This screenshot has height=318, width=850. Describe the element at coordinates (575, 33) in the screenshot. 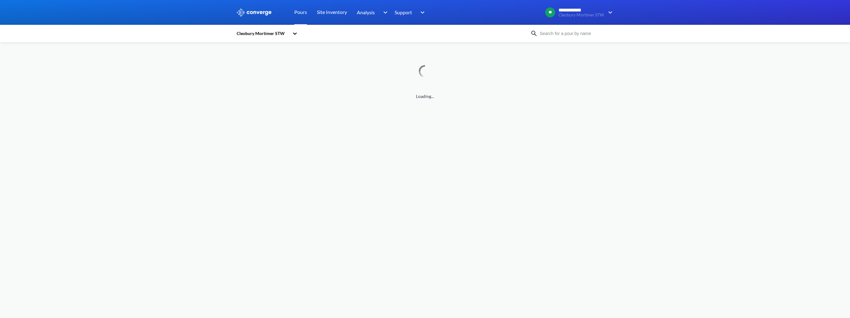

I see `input: Search for a pour by name` at that location.